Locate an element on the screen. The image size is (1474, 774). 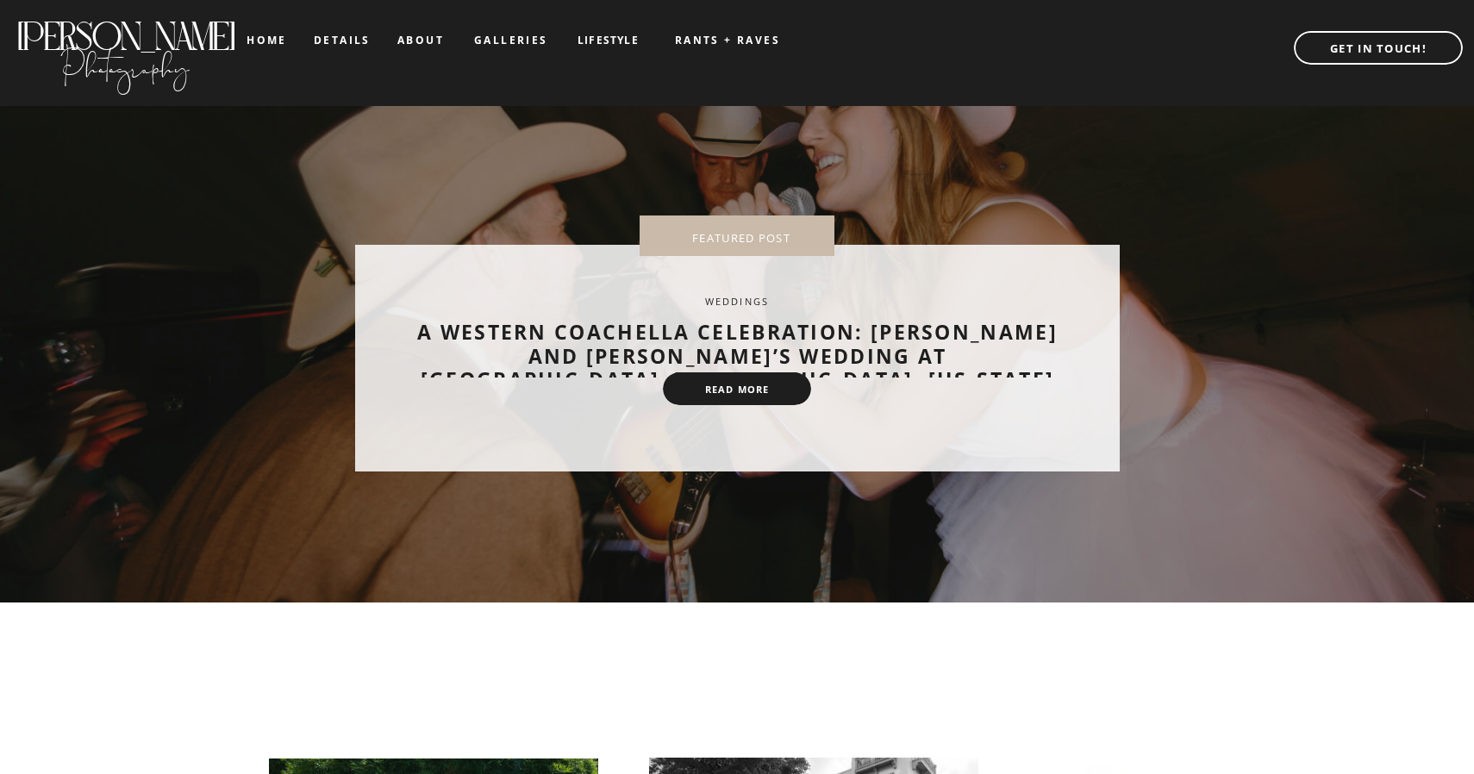
nav: RANTS + RAVES is located at coordinates (728, 41).